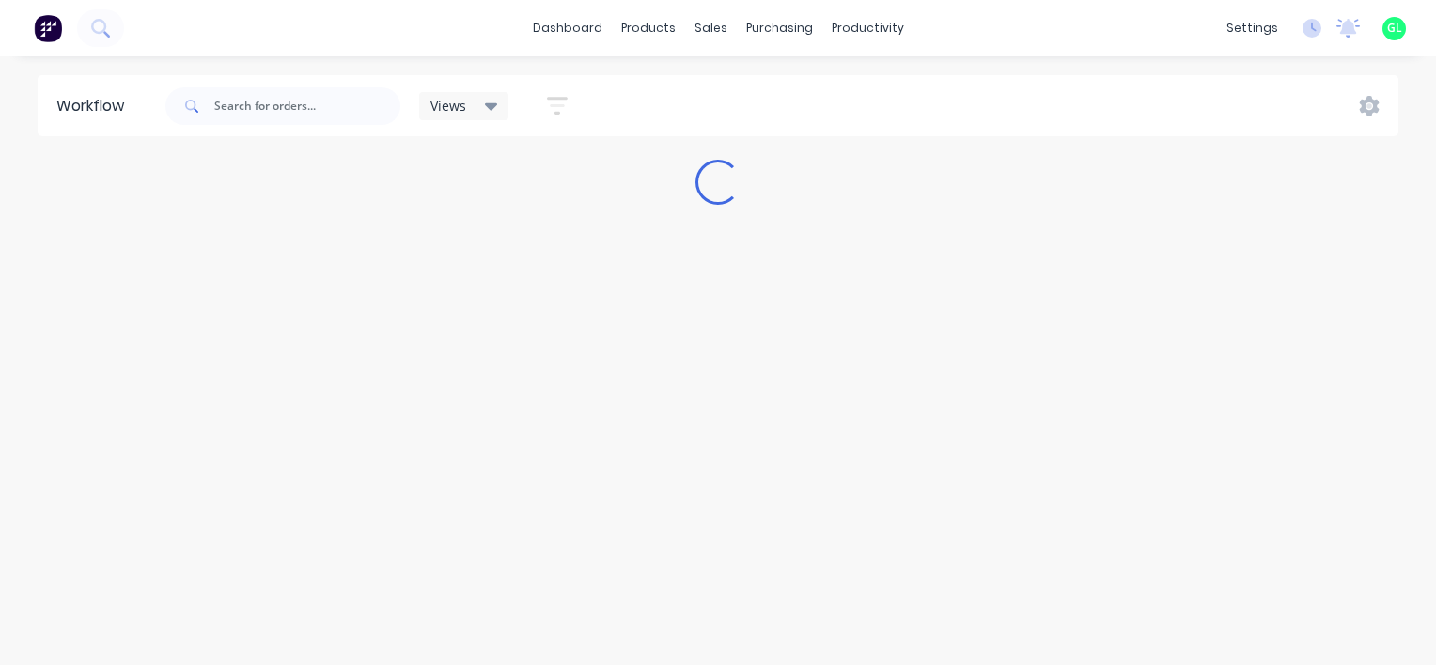 This screenshot has width=1436, height=665. I want to click on div: productivity, so click(867, 28).